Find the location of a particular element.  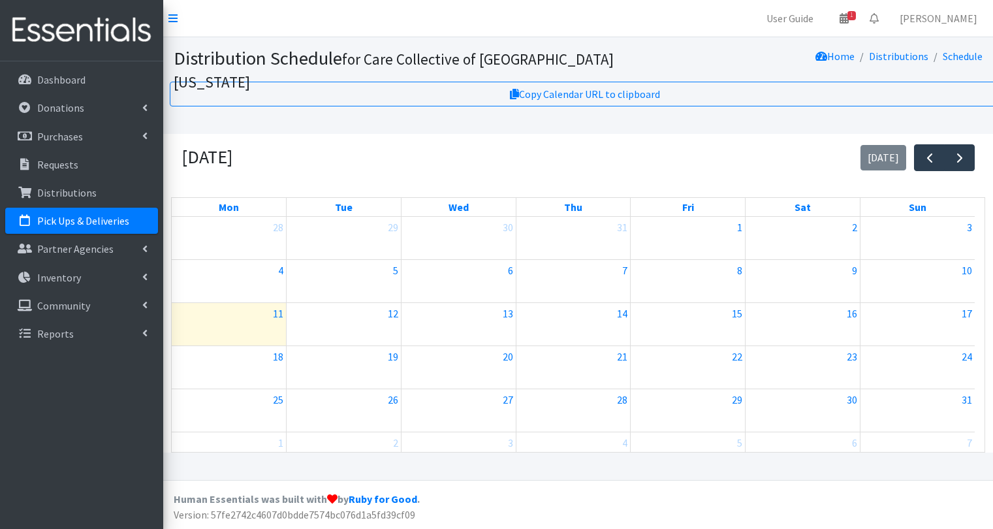

td: July 29, 2025 is located at coordinates (344, 238).